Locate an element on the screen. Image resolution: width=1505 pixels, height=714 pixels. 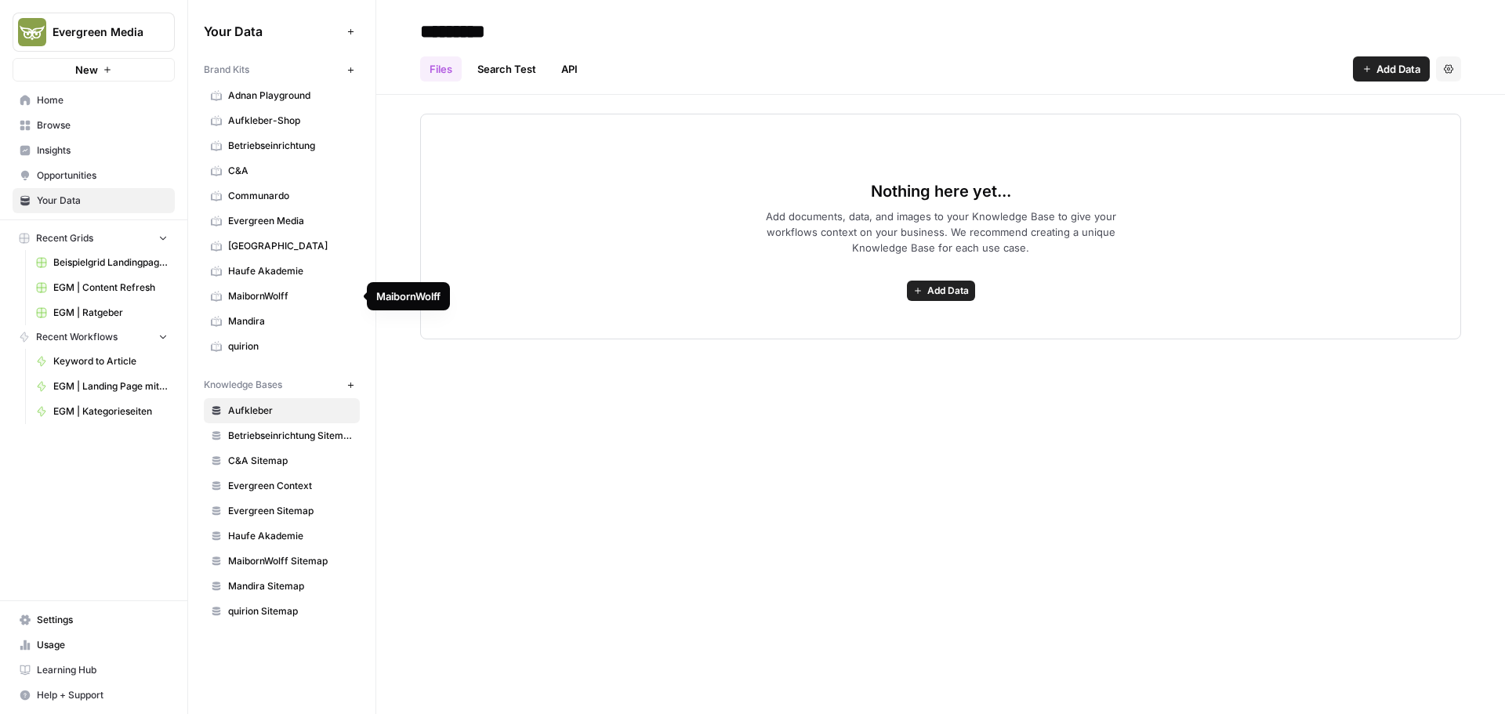
span: Insights is located at coordinates (102, 150).